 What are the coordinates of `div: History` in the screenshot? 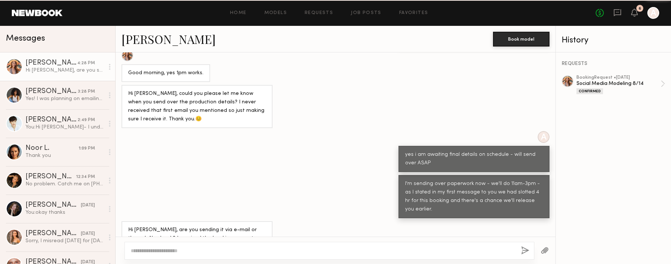 It's located at (613, 40).